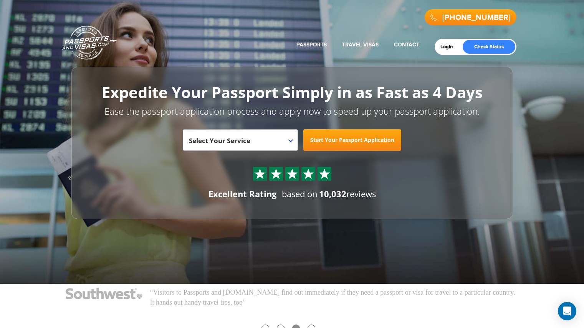  I want to click on a: Contact, so click(406, 45).